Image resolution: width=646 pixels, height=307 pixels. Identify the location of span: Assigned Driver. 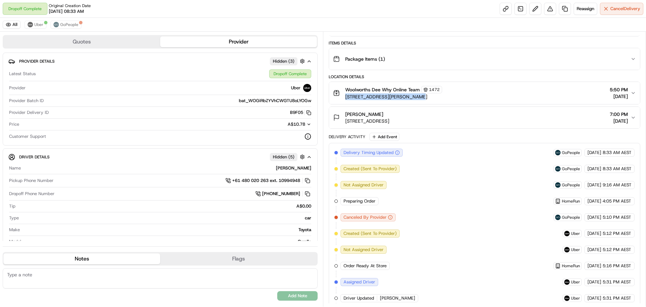
(359, 282).